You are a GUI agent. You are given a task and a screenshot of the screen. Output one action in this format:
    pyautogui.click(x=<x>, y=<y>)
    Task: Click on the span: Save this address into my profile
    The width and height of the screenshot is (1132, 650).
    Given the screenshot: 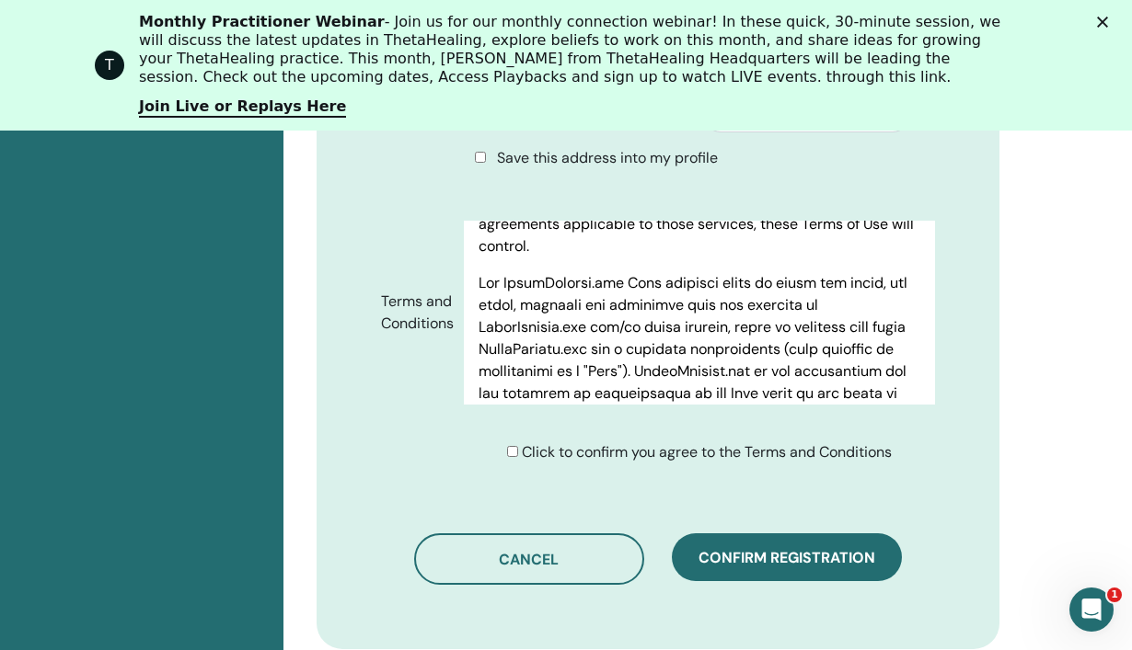 What is the action you would take?
    pyautogui.click(x=607, y=157)
    